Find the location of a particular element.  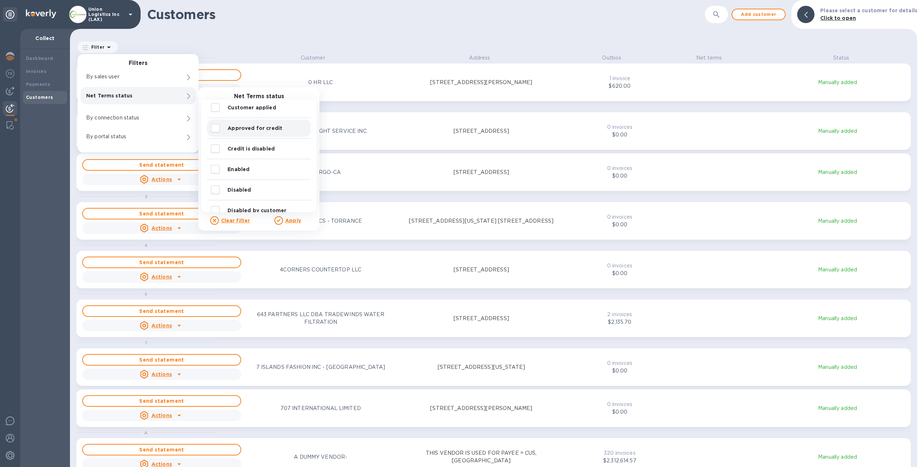

p: 4CORNERS COUNTERTOP LLC is located at coordinates (321, 269).